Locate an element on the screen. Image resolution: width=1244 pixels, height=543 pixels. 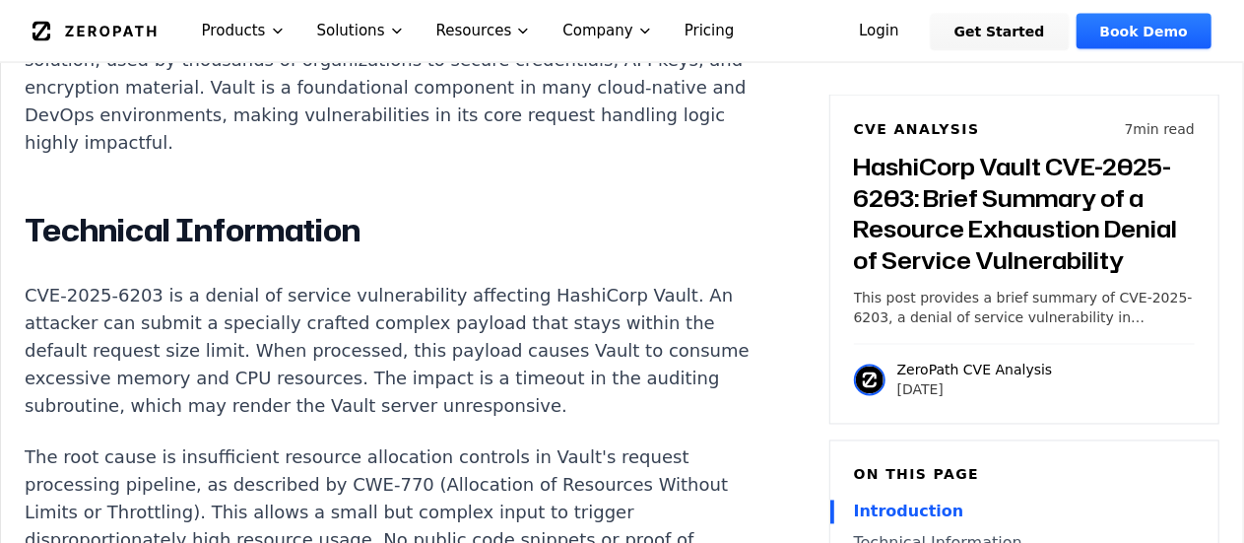
h6: CVE Analysis is located at coordinates (917, 129).